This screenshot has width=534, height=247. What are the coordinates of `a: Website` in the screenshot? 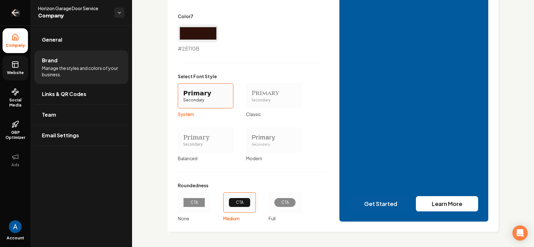 It's located at (15, 68).